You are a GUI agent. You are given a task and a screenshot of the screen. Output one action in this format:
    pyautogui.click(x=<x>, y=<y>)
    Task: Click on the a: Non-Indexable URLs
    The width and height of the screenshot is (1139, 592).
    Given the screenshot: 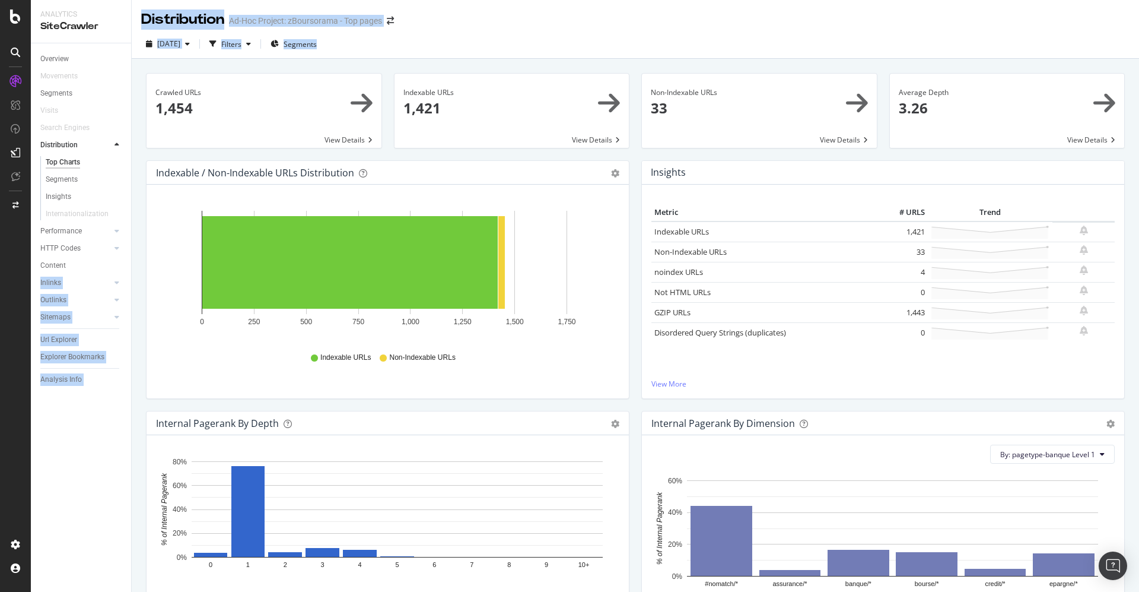 What is the action you would take?
    pyautogui.click(x=691, y=252)
    